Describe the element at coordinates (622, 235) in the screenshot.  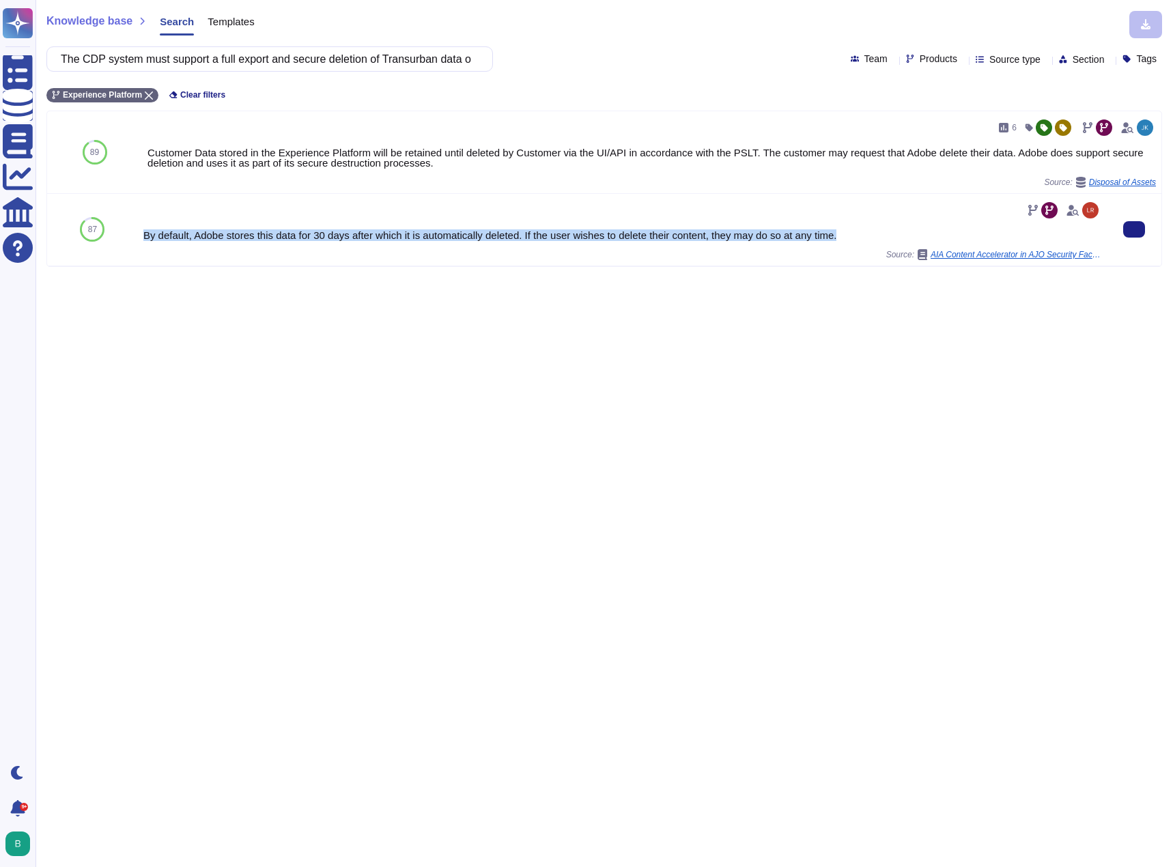
I see `div: By default, Adobe stores this data for 30 days after which it is automatically deleted. If the us...` at that location.